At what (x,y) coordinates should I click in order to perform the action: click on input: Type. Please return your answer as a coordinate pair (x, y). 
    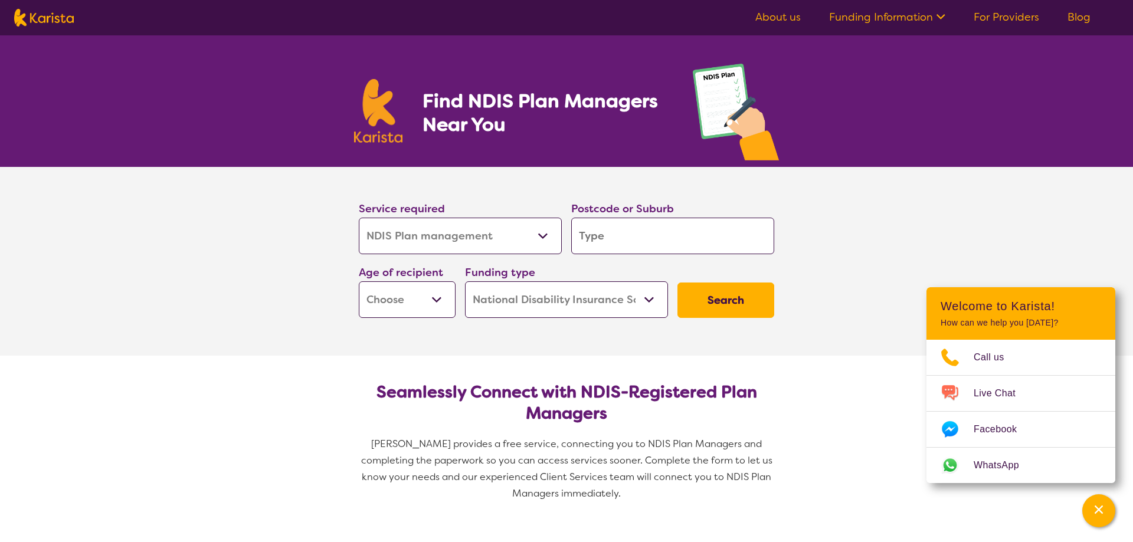
    Looking at the image, I should click on (673, 236).